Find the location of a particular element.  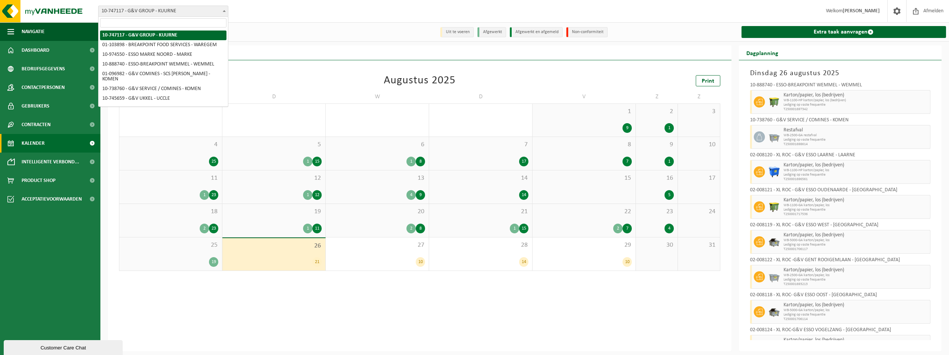

span: T250001717536 is located at coordinates (856, 214).